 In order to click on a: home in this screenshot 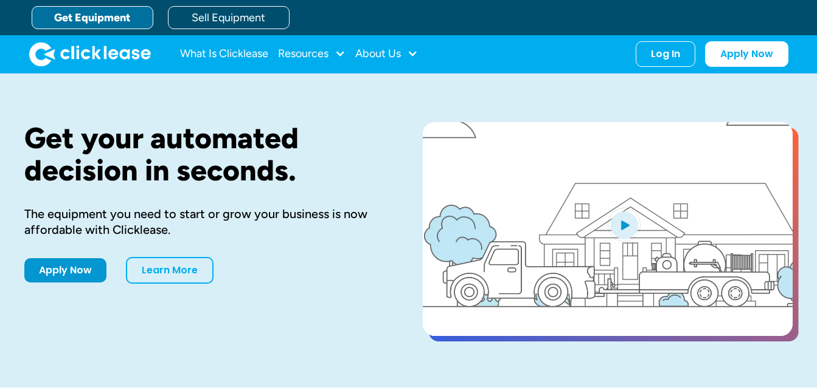, I will do `click(90, 54)`.